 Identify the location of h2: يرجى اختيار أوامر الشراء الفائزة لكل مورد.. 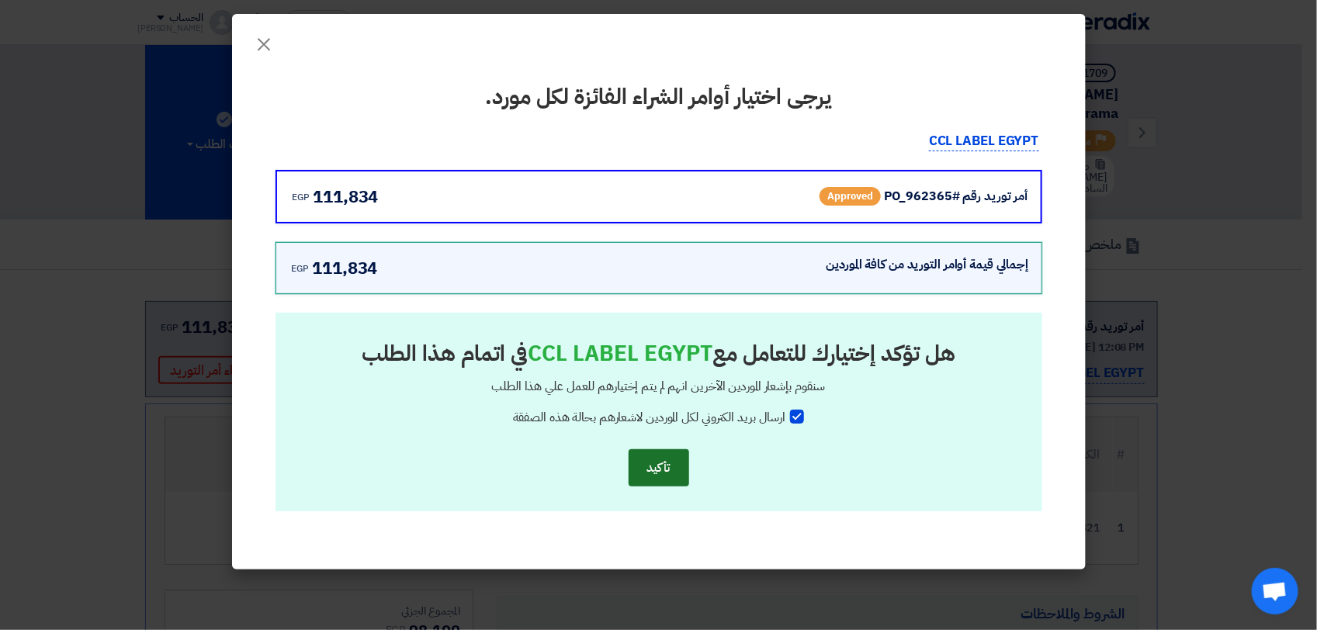
(659, 97).